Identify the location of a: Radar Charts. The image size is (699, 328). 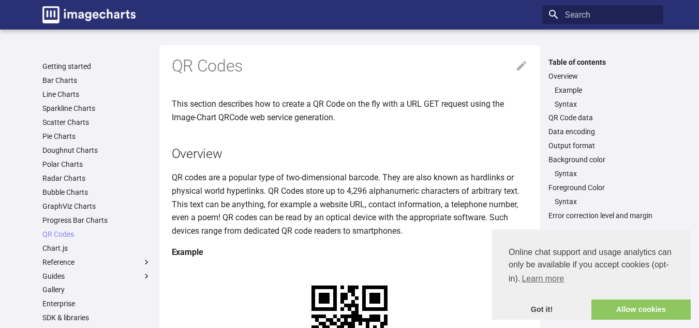
(97, 178).